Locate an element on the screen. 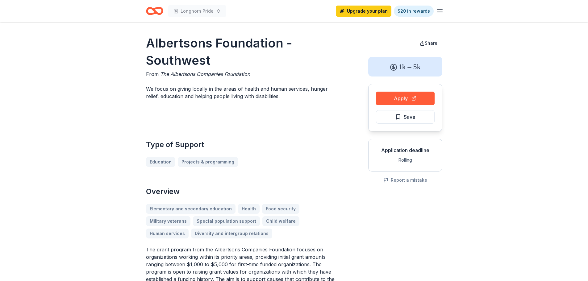  button: Longhorn Pride is located at coordinates (197, 11).